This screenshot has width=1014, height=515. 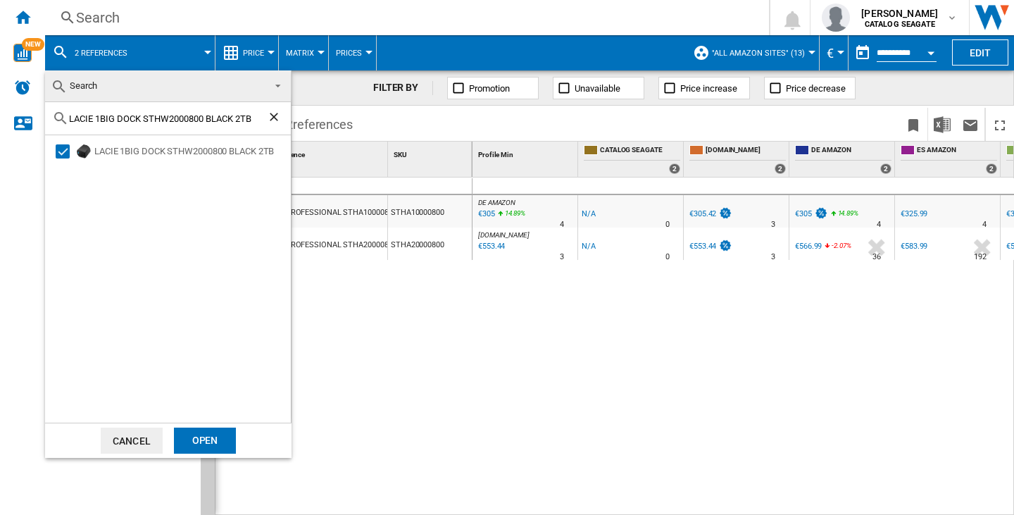 I want to click on div: Open, so click(x=205, y=440).